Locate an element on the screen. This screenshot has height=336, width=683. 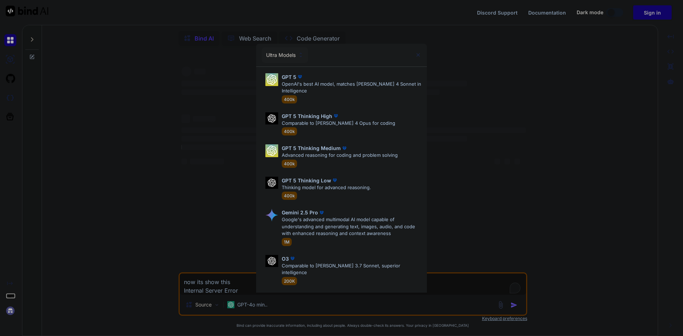
img: close is located at coordinates (418, 55).